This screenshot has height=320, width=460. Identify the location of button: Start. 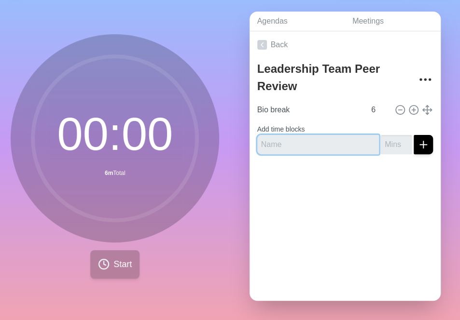
(115, 264).